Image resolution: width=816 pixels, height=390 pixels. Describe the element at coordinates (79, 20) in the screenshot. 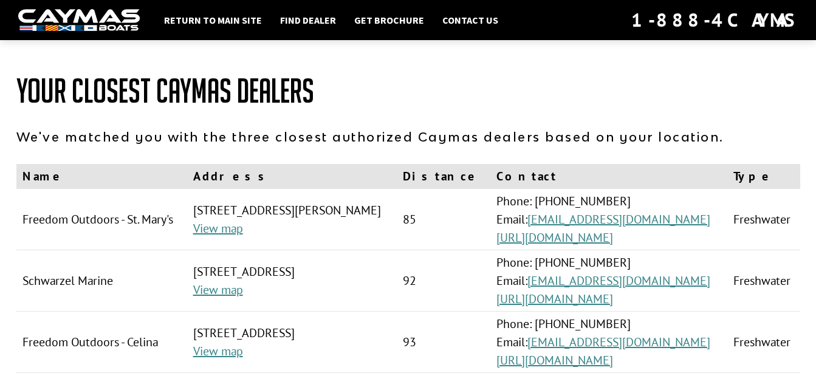

I see `img: white-logo-c9c8dbefe5ff5ceceb0f0178aa75bf4bb51f6bca0971e226c86eb53dfe498488.png` at that location.